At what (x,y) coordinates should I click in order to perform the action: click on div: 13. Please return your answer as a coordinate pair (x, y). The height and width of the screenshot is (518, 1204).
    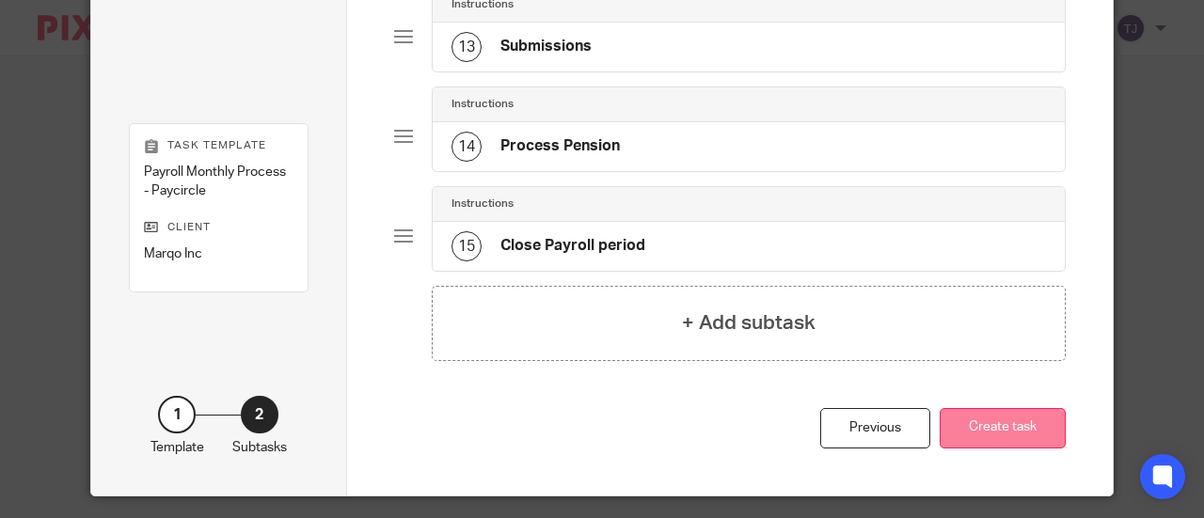
    Looking at the image, I should click on (467, 47).